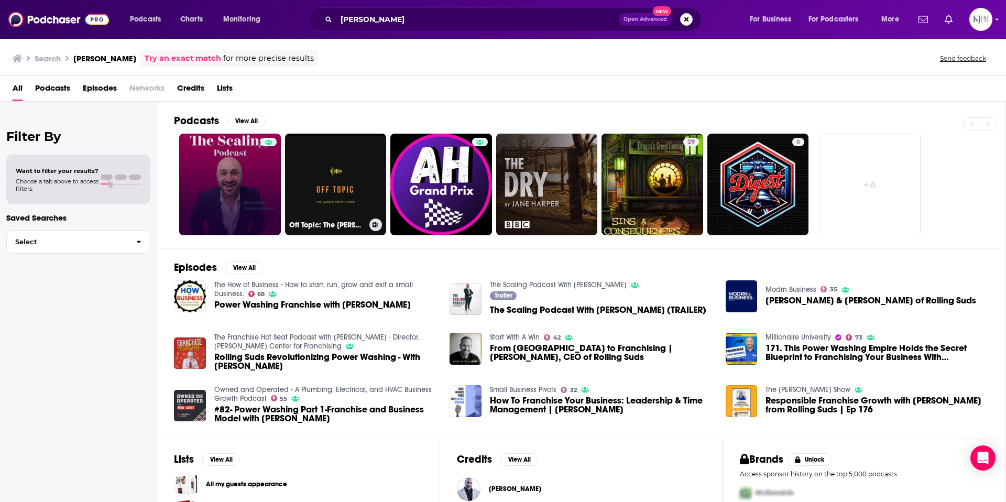 This screenshot has height=502, width=1006. I want to click on span: Lists, so click(225, 90).